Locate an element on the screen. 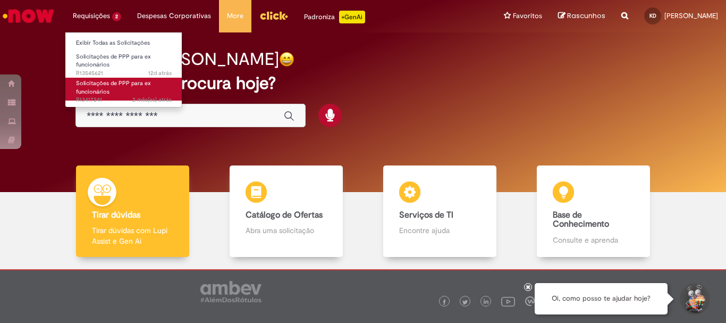 The width and height of the screenshot is (726, 323). img: logo_footer_facebook.png is located at coordinates (444, 302).